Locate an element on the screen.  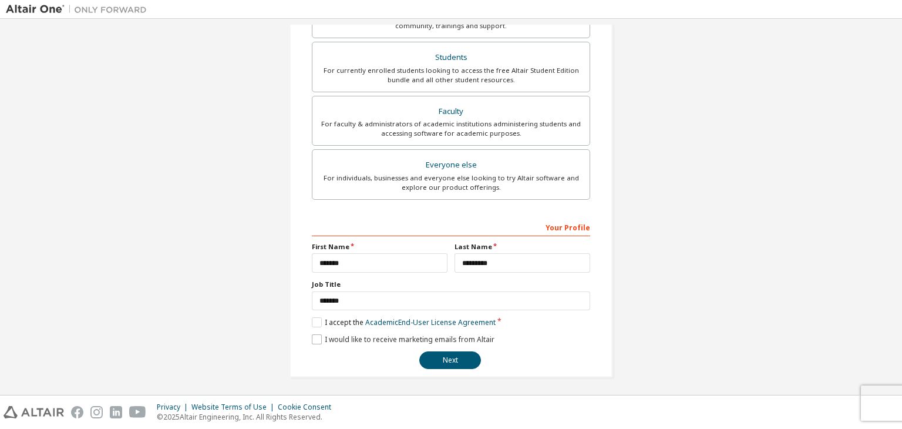
img: Altair One is located at coordinates (79, 9).